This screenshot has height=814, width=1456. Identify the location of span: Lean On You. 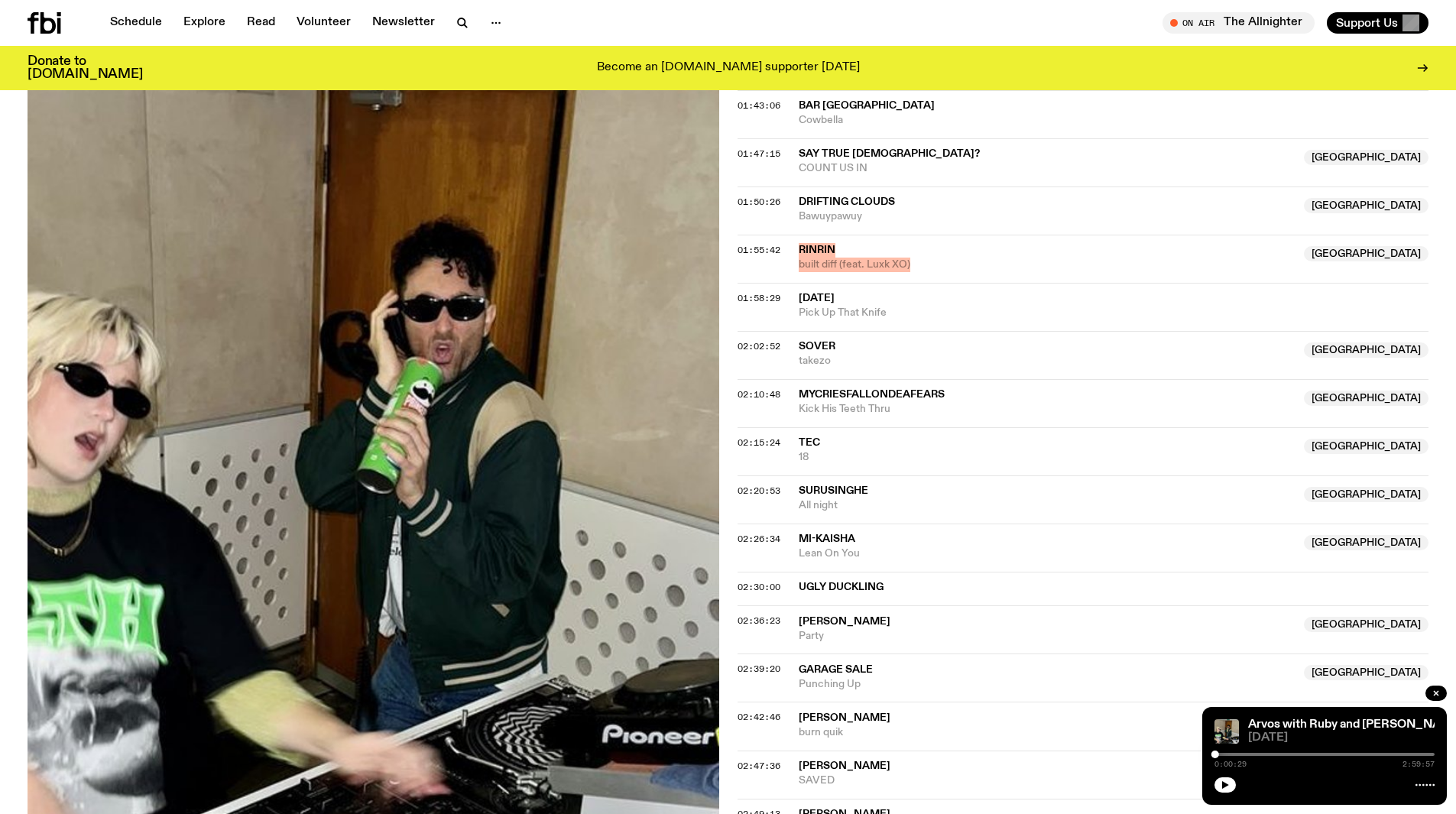
(1047, 553).